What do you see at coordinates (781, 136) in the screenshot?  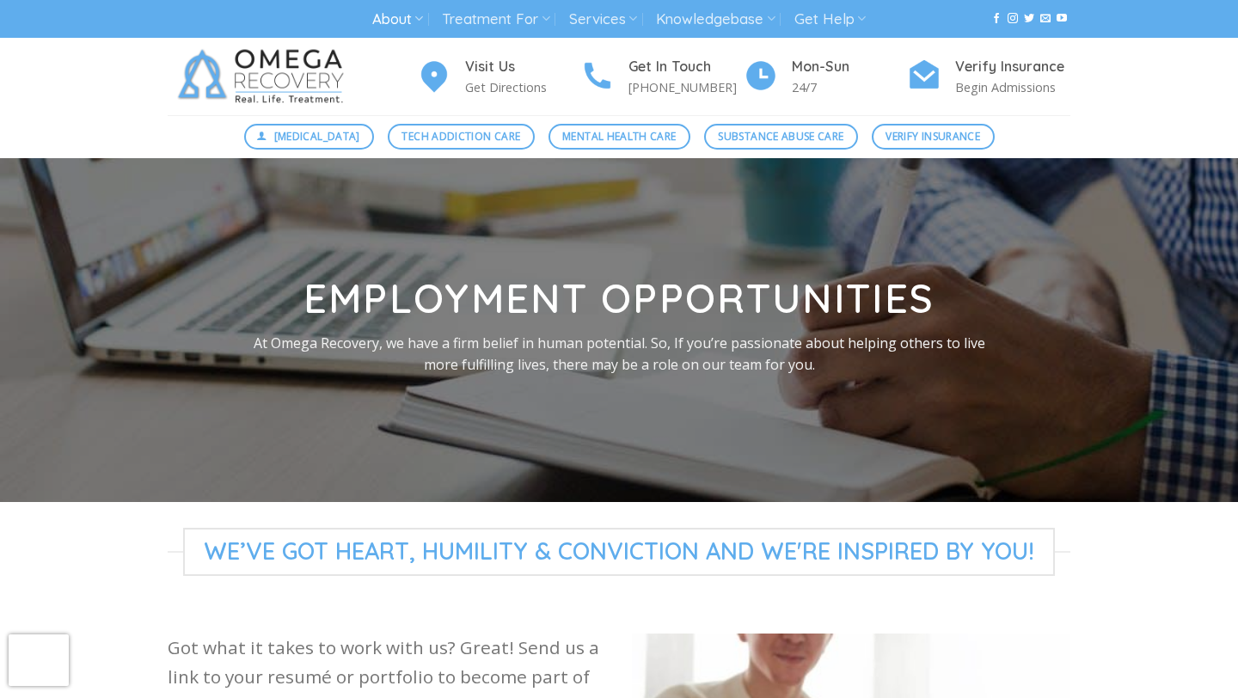 I see `span: Substance Abuse Care` at bounding box center [781, 136].